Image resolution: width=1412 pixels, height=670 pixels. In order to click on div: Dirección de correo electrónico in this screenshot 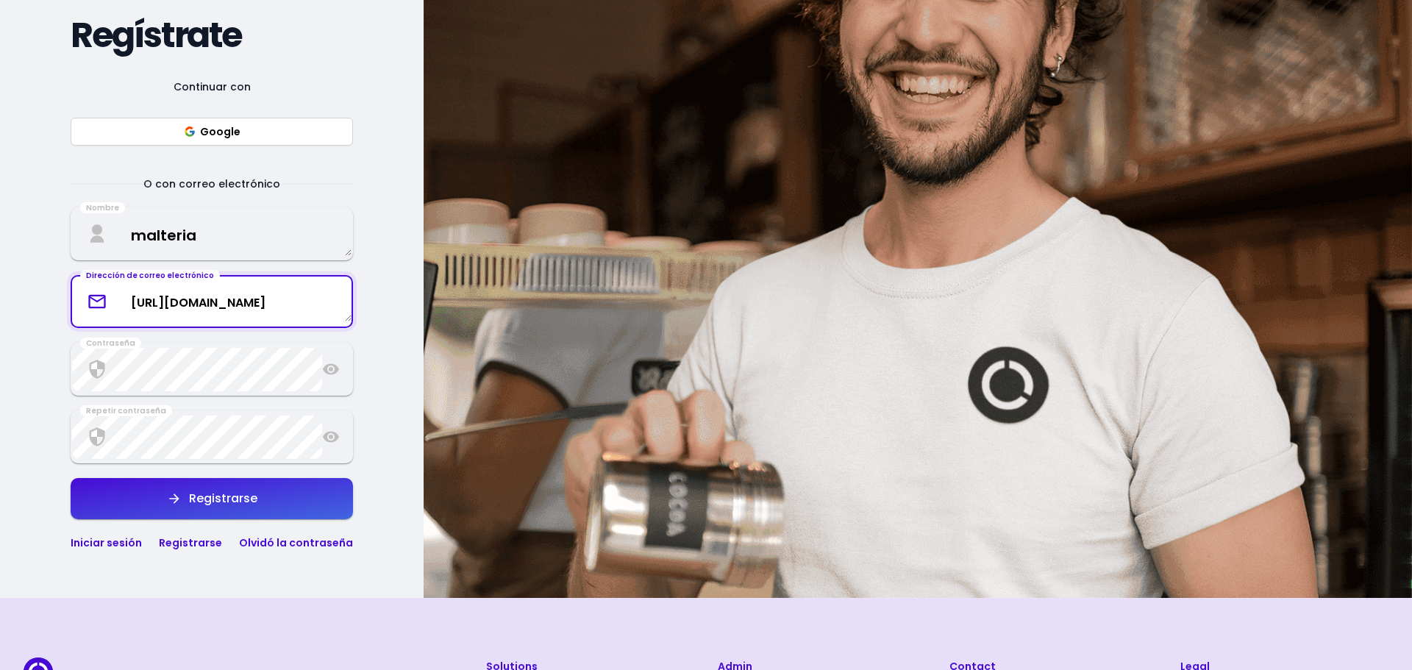, I will do `click(150, 276)`.